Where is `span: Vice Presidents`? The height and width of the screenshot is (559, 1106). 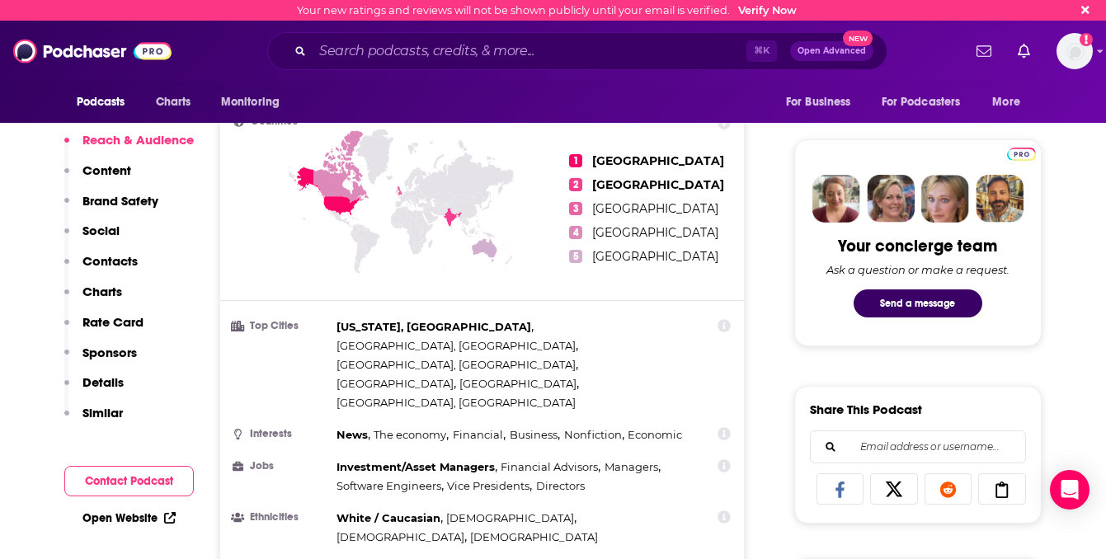 span: Vice Presidents is located at coordinates (488, 486).